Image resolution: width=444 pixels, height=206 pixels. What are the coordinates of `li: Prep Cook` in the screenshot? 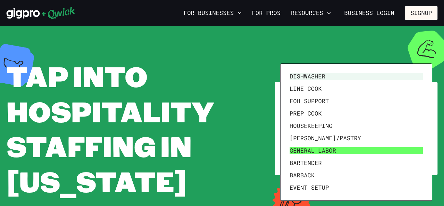 It's located at (357, 114).